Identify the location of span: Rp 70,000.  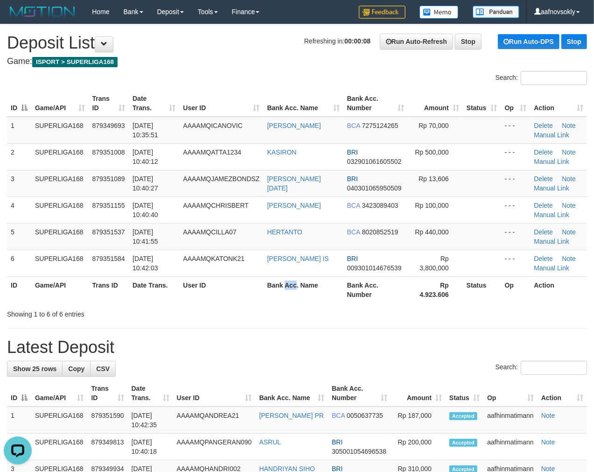
(434, 126).